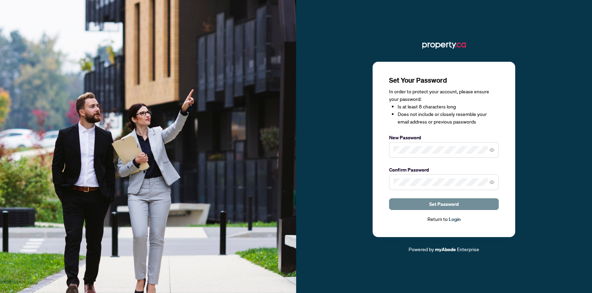  What do you see at coordinates (444, 204) in the screenshot?
I see `button: Set Password` at bounding box center [444, 204].